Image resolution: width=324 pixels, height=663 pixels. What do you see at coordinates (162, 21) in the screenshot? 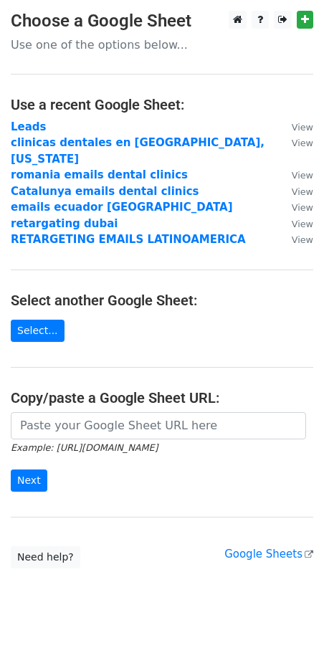
I see `h3: Choose a Google Sheet` at bounding box center [162, 21].